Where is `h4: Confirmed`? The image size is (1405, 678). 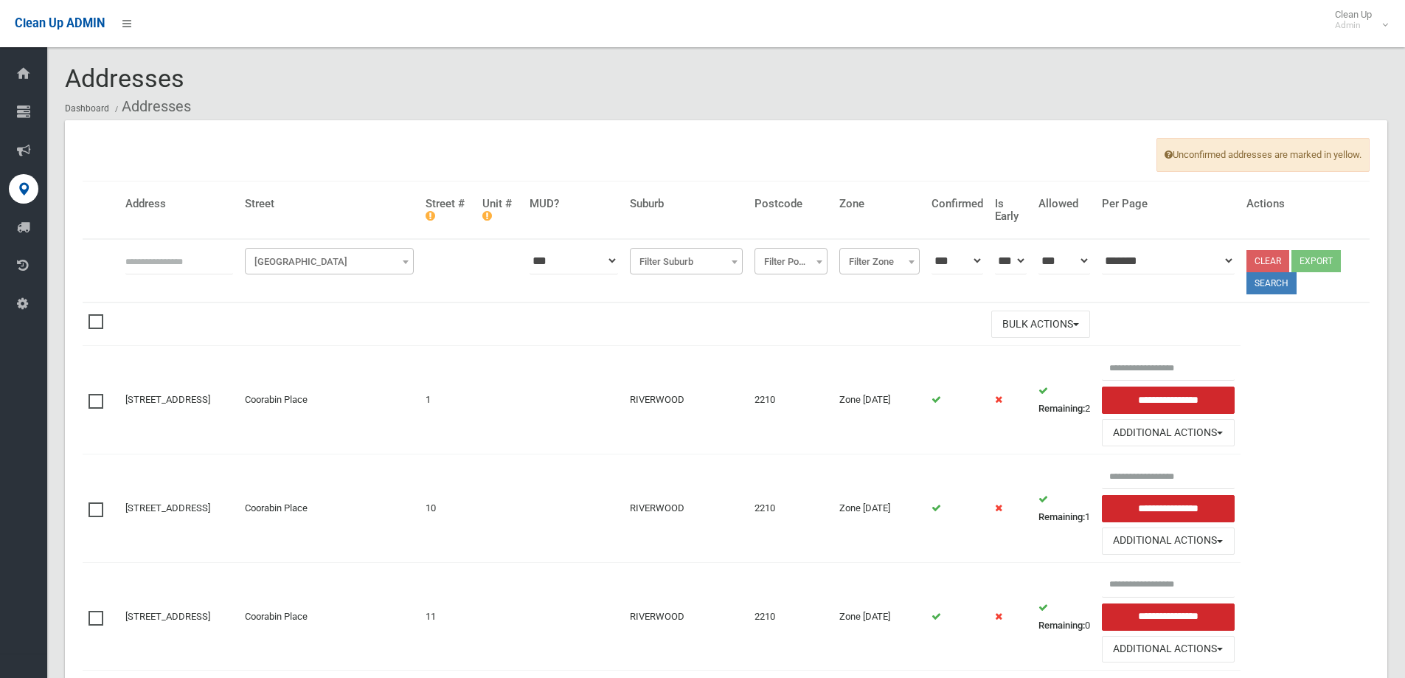
h4: Confirmed is located at coordinates (957, 204).